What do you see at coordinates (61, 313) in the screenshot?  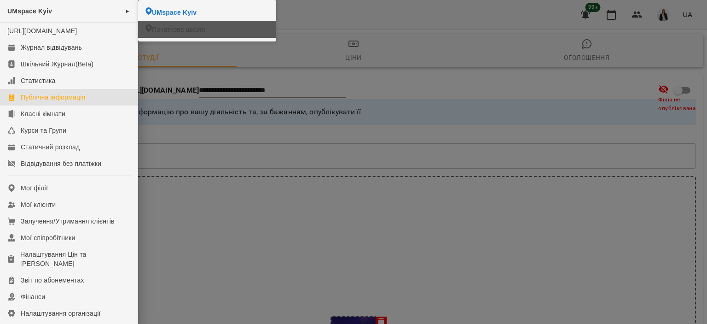 I see `div: Налаштування організації` at bounding box center [61, 313].